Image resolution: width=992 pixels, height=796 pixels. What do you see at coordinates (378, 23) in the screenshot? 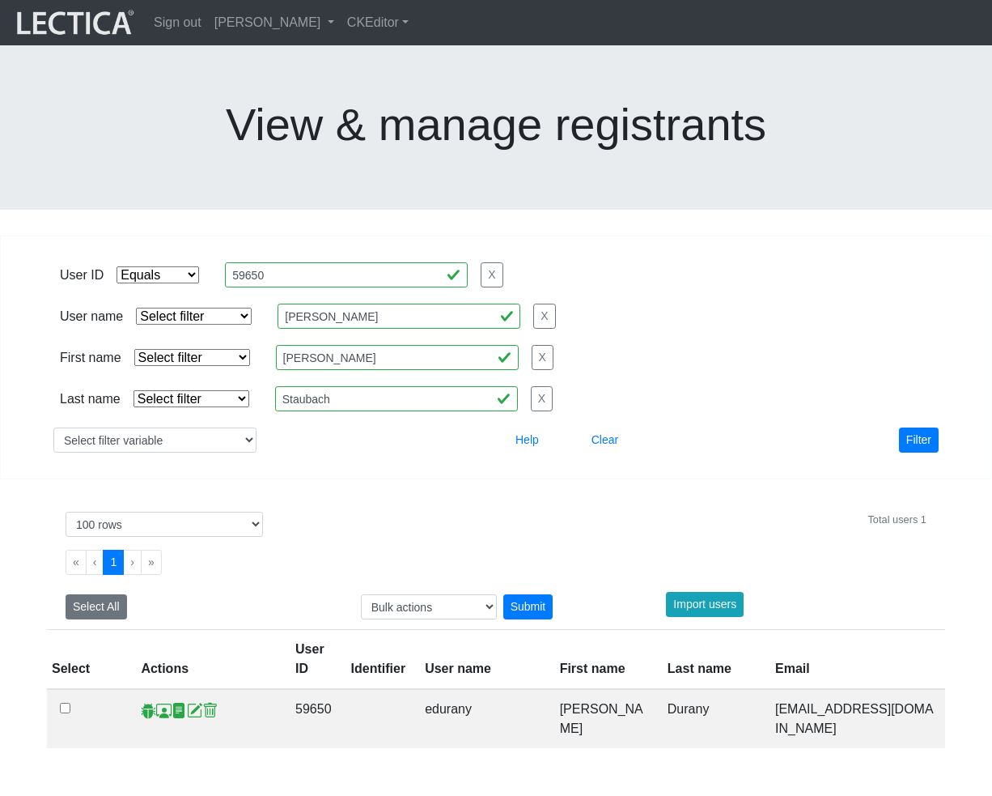
I see `a: CKEditor` at bounding box center [378, 23].